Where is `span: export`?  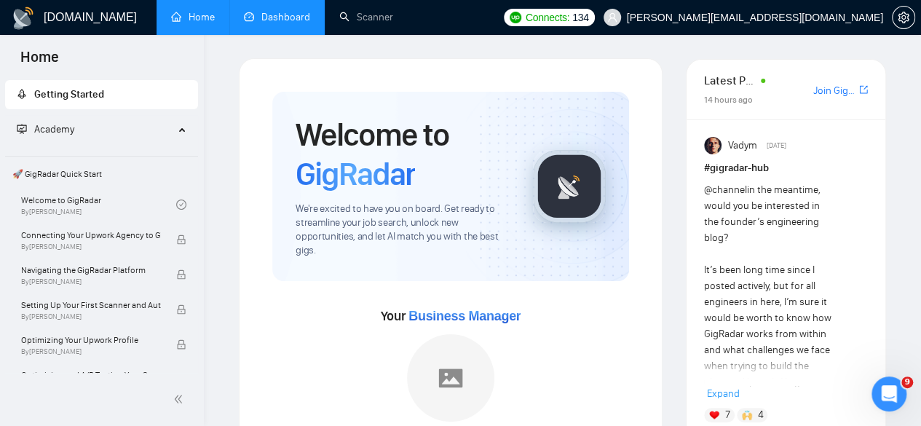 span: export is located at coordinates (864, 90).